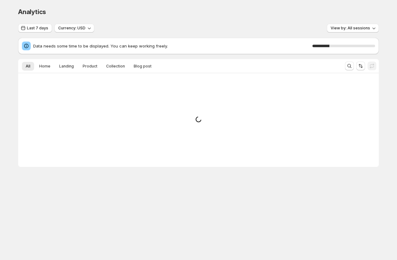 This screenshot has height=260, width=397. I want to click on span: Last 7 days, so click(38, 28).